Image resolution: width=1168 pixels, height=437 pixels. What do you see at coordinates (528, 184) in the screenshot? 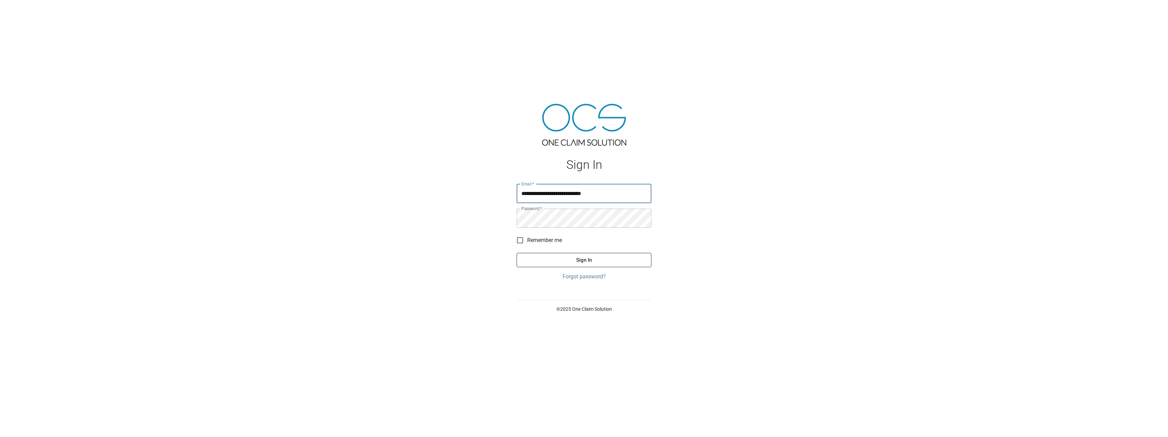
I see `label: Email` at bounding box center [528, 184].